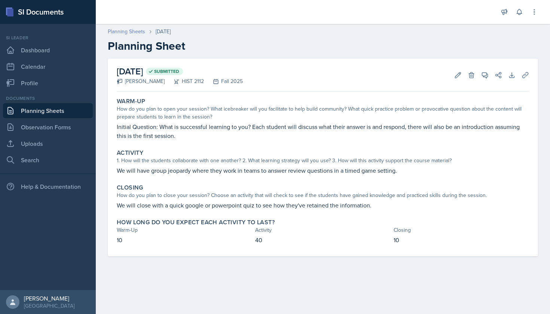  What do you see at coordinates (323, 113) in the screenshot?
I see `div: How do you plan to open your session? What icebreaker will you facilitate to help build community...` at bounding box center [323, 113].